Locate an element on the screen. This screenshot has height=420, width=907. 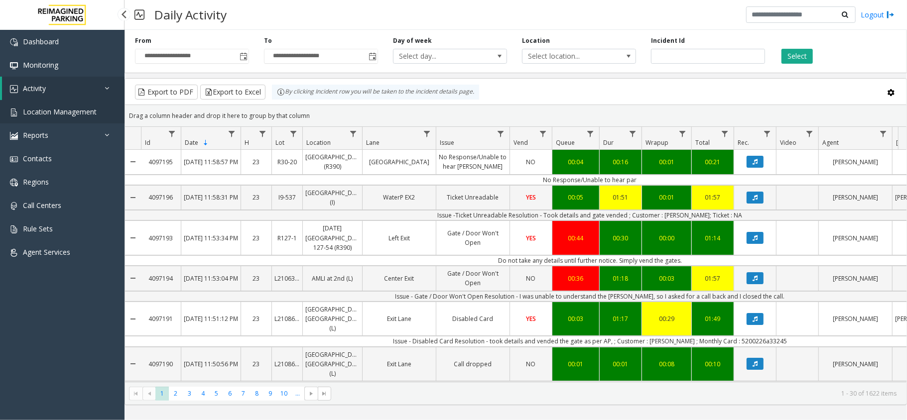
button: Export to Excel is located at coordinates (233, 92).